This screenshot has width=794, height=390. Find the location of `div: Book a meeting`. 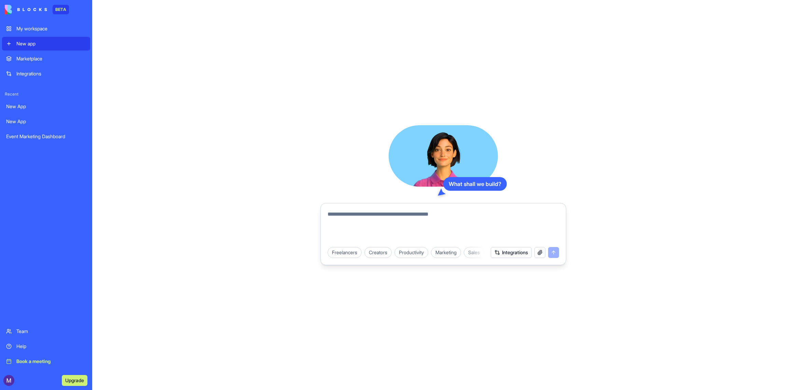

div: Book a meeting is located at coordinates (51, 362).